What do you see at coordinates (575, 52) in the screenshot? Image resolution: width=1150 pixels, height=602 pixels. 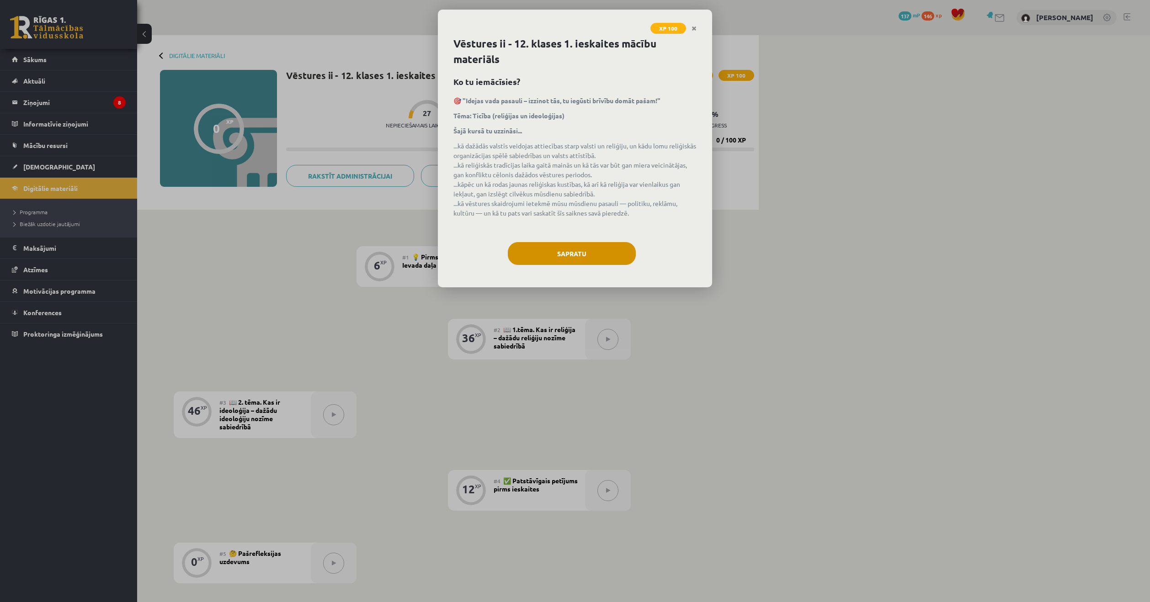 I see `h1: Vēstures ii - 12. klases 1. ieskaites mācību materiāls` at bounding box center [575, 52].